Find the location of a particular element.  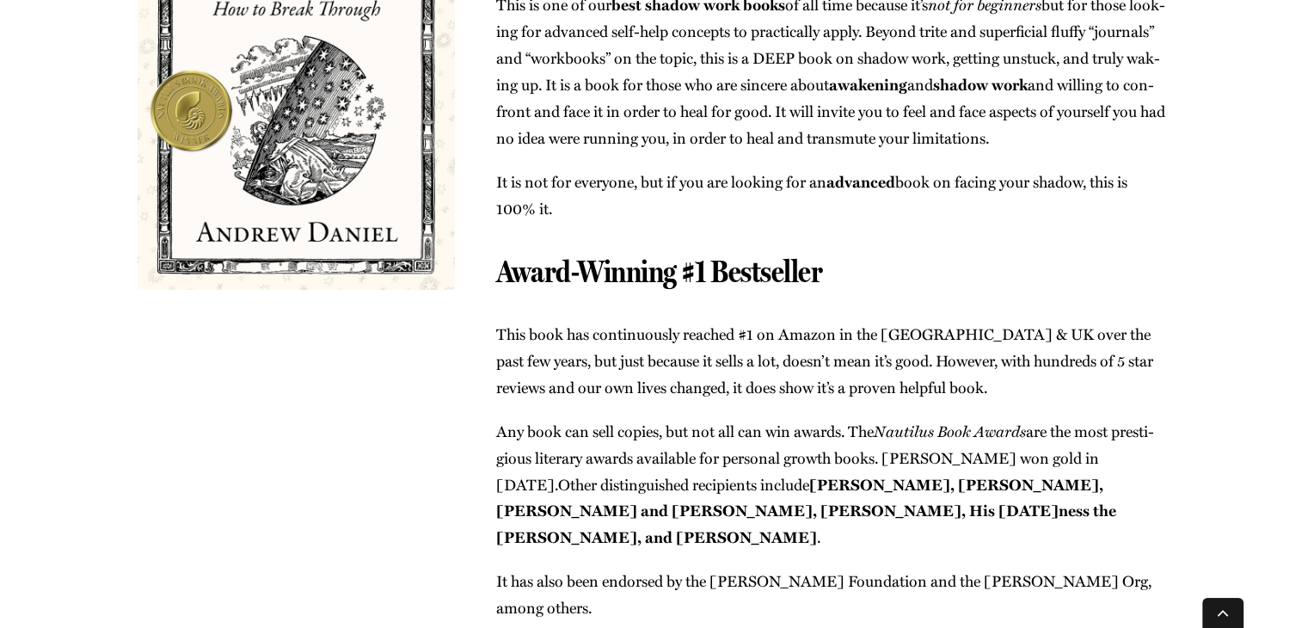

b: awak­en­ing is located at coordinates (867, 84).